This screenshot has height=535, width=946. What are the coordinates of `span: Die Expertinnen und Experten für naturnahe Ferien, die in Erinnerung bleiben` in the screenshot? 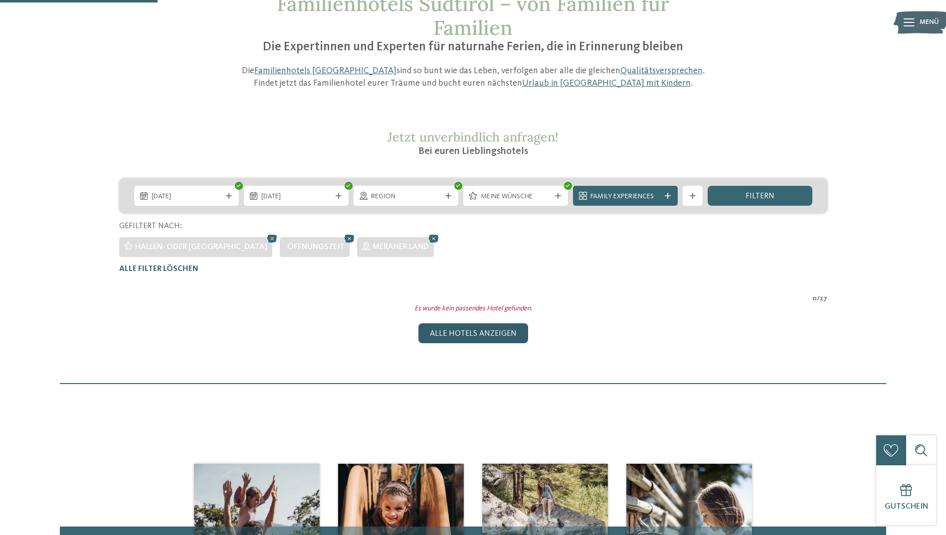 It's located at (473, 47).